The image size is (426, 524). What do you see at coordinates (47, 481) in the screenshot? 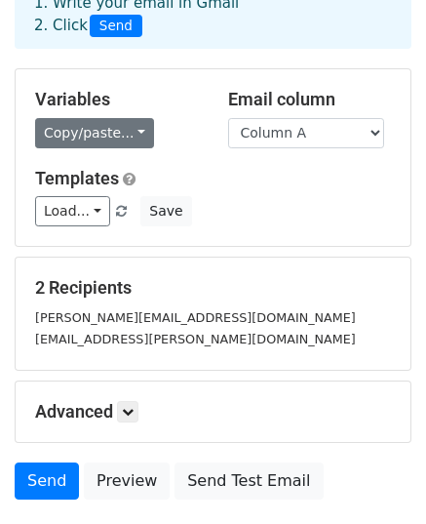
I see `a: Send` at bounding box center [47, 481].